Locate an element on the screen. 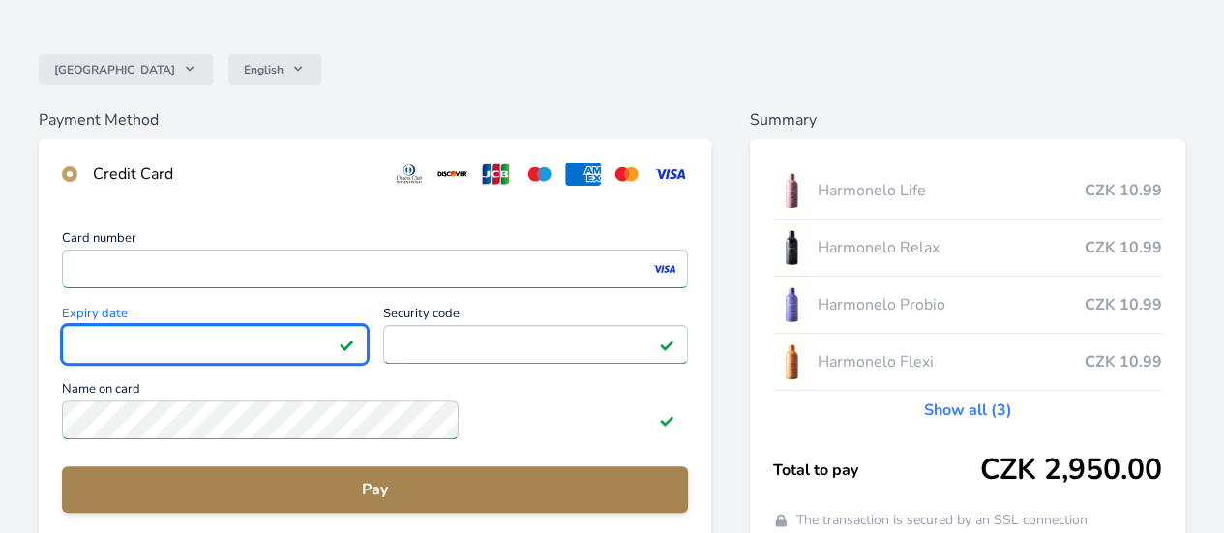 This screenshot has width=1224, height=533. h6: Payment Method is located at coordinates (375, 120).